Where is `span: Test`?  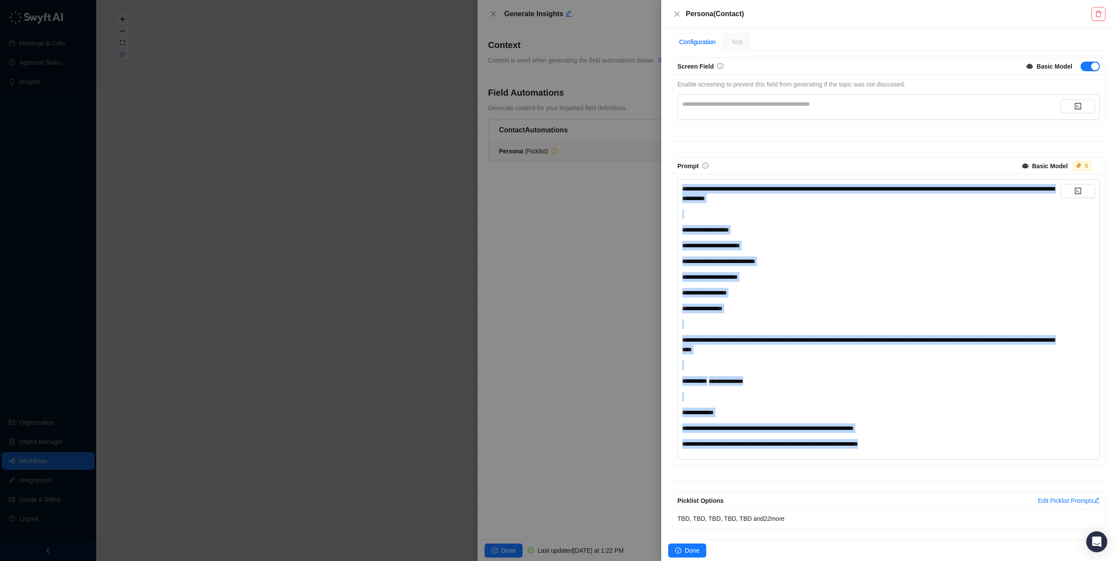 span: Test is located at coordinates (737, 42).